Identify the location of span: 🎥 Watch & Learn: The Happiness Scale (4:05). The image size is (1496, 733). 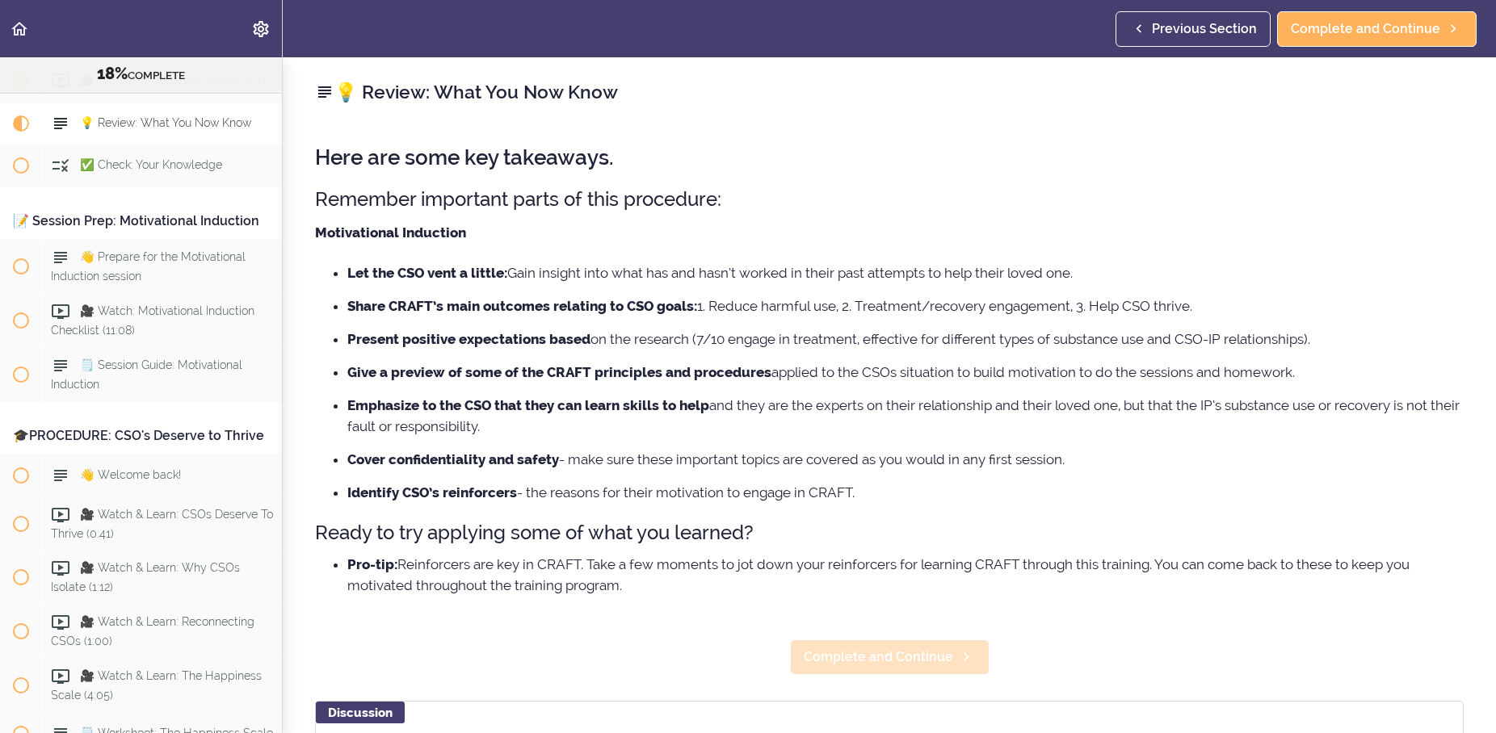
(156, 686).